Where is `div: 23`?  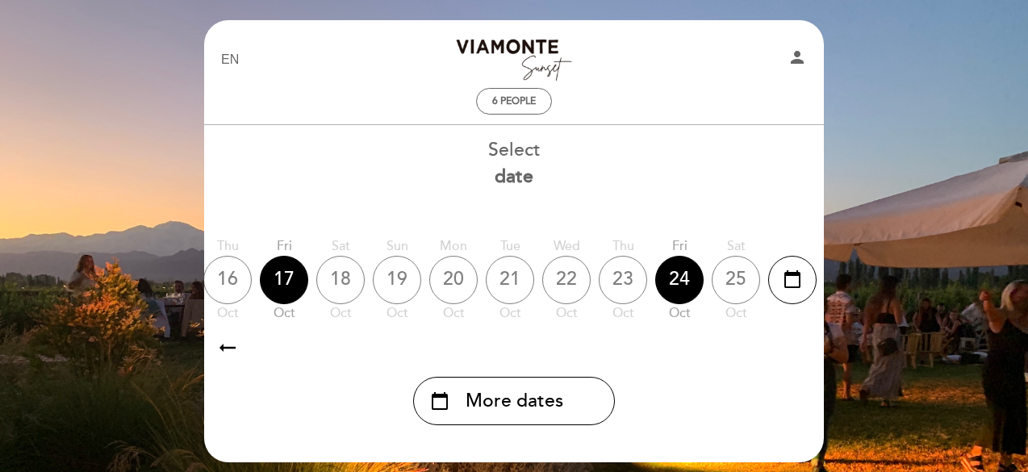 div: 23 is located at coordinates (623, 280).